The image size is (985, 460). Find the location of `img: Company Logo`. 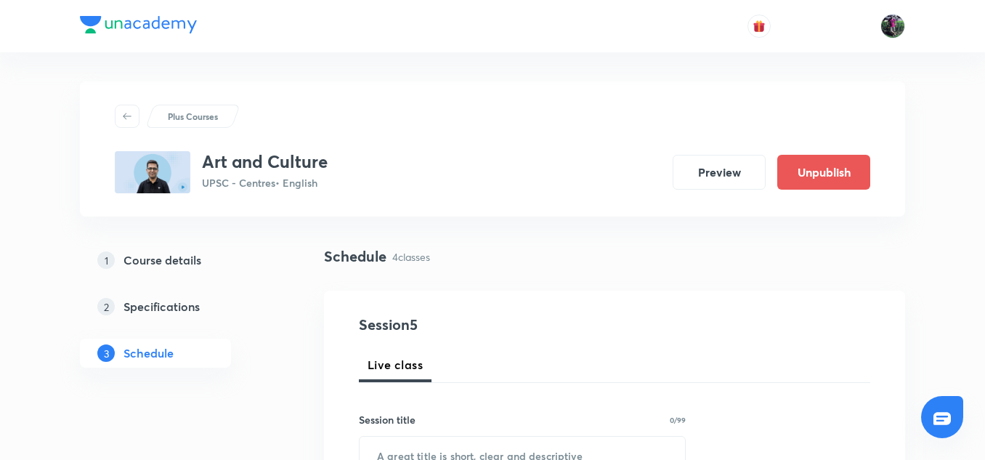

img: Company Logo is located at coordinates (138, 25).